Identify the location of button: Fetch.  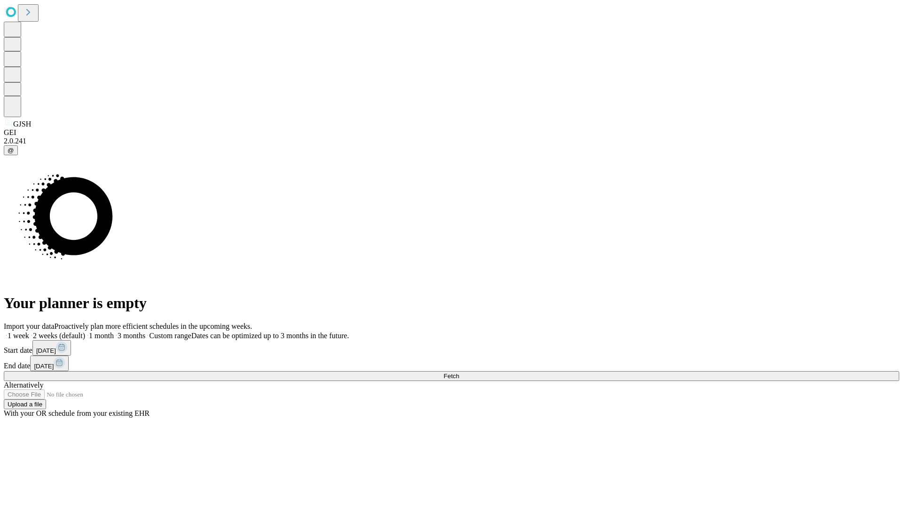
(452, 376).